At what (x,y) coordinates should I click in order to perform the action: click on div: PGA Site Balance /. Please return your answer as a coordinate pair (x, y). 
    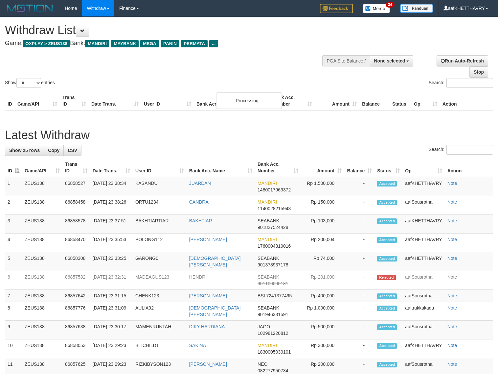
    Looking at the image, I should click on (346, 61).